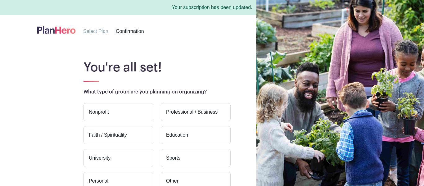 The width and height of the screenshot is (424, 186). What do you see at coordinates (195, 158) in the screenshot?
I see `label: Sports` at bounding box center [195, 158].